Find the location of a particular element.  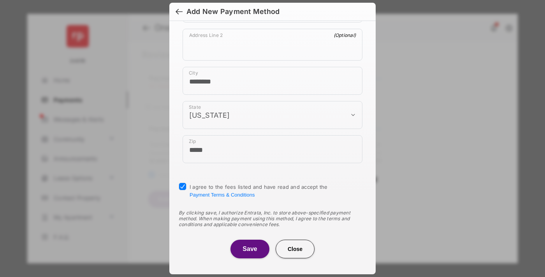

button: Close is located at coordinates (295, 249).